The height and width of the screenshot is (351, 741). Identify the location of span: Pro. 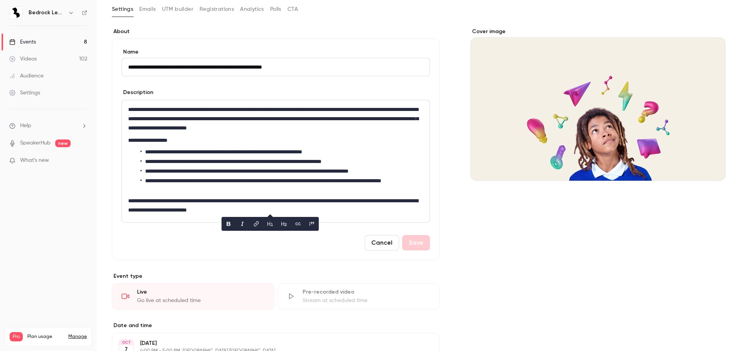
(16, 337).